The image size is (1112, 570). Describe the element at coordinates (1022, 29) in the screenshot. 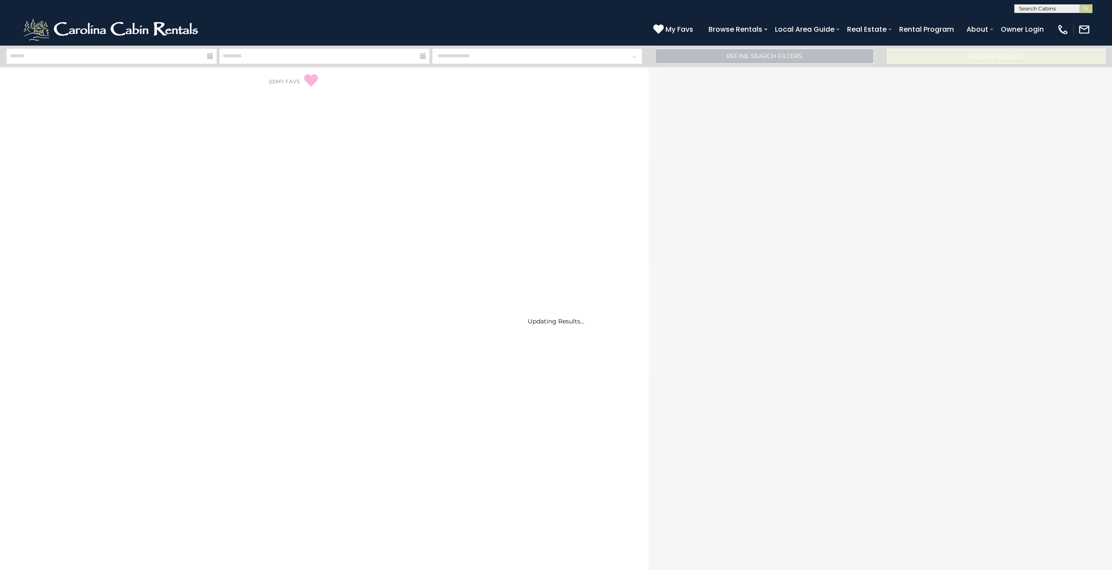

I see `a: Owner Login` at that location.